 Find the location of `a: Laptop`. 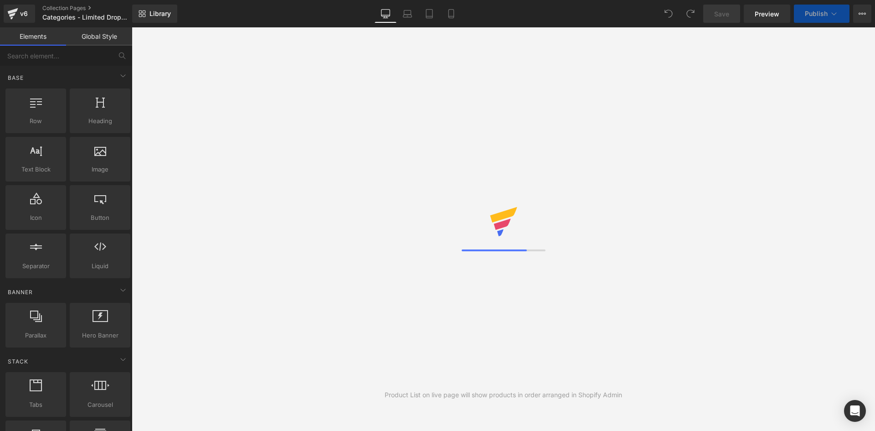

a: Laptop is located at coordinates (407, 14).